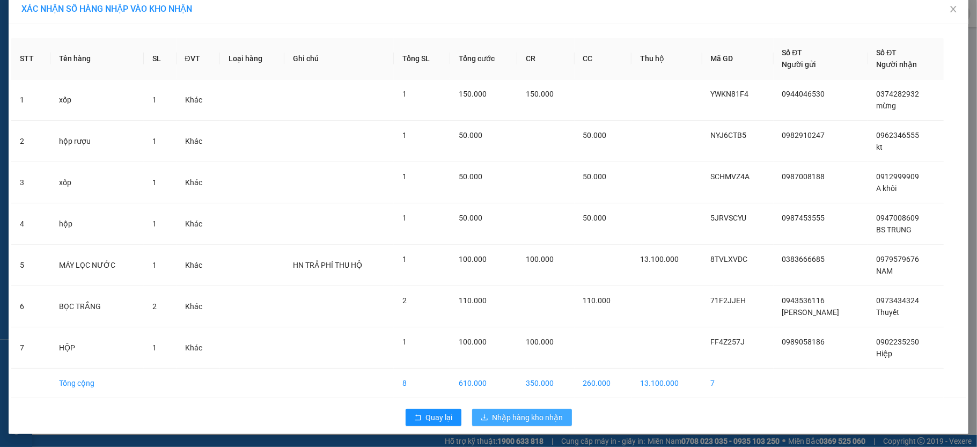 Image resolution: width=977 pixels, height=447 pixels. I want to click on th: Mã GD, so click(738, 58).